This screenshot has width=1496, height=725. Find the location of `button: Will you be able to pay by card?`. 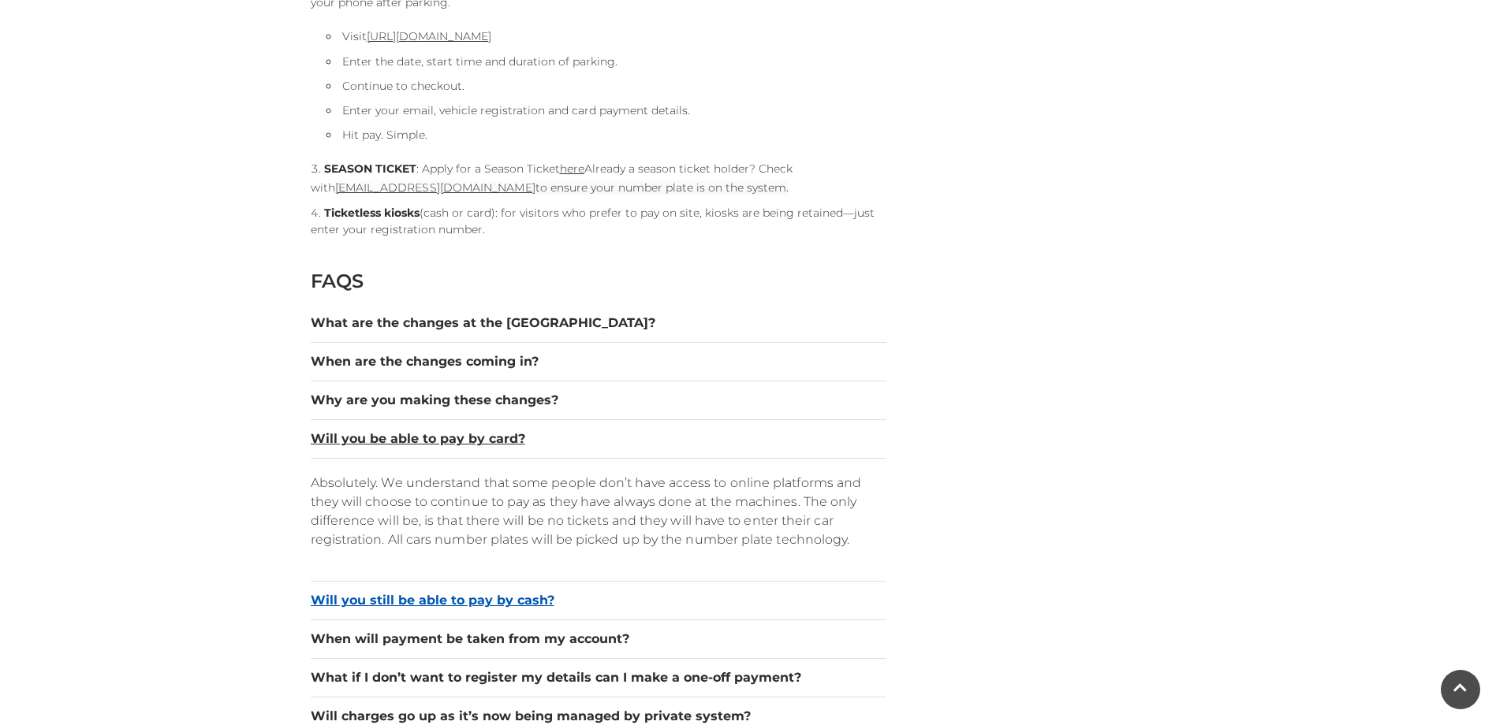

button: Will you be able to pay by card? is located at coordinates (598, 439).